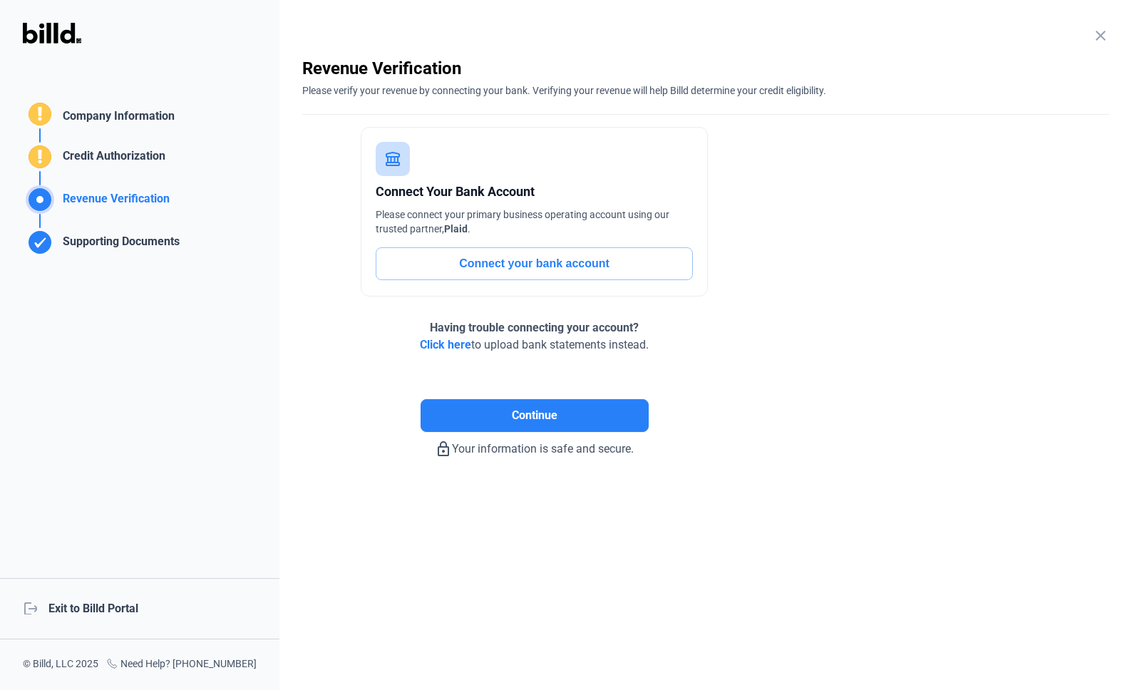  I want to click on div: Supporting Documents, so click(118, 245).